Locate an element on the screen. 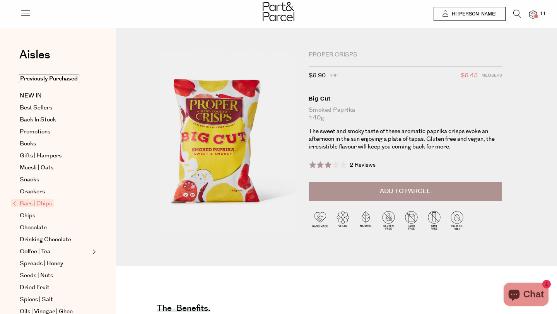 The height and width of the screenshot is (314, 557). img: P_P-ICONS-Live_Bec_V11_Natural.svg is located at coordinates (366, 220).